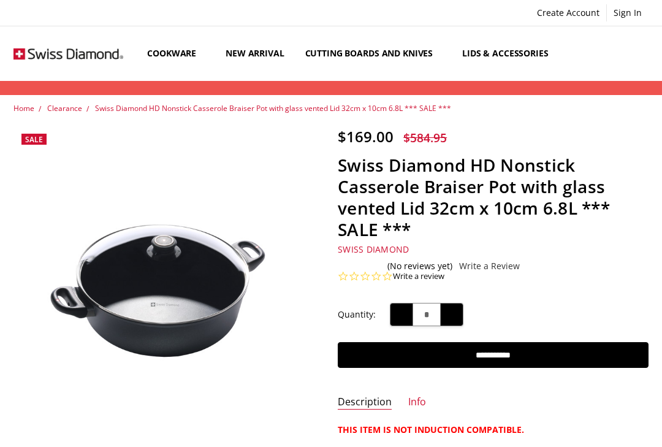  Describe the element at coordinates (254, 53) in the screenshot. I see `a: New arrival` at that location.